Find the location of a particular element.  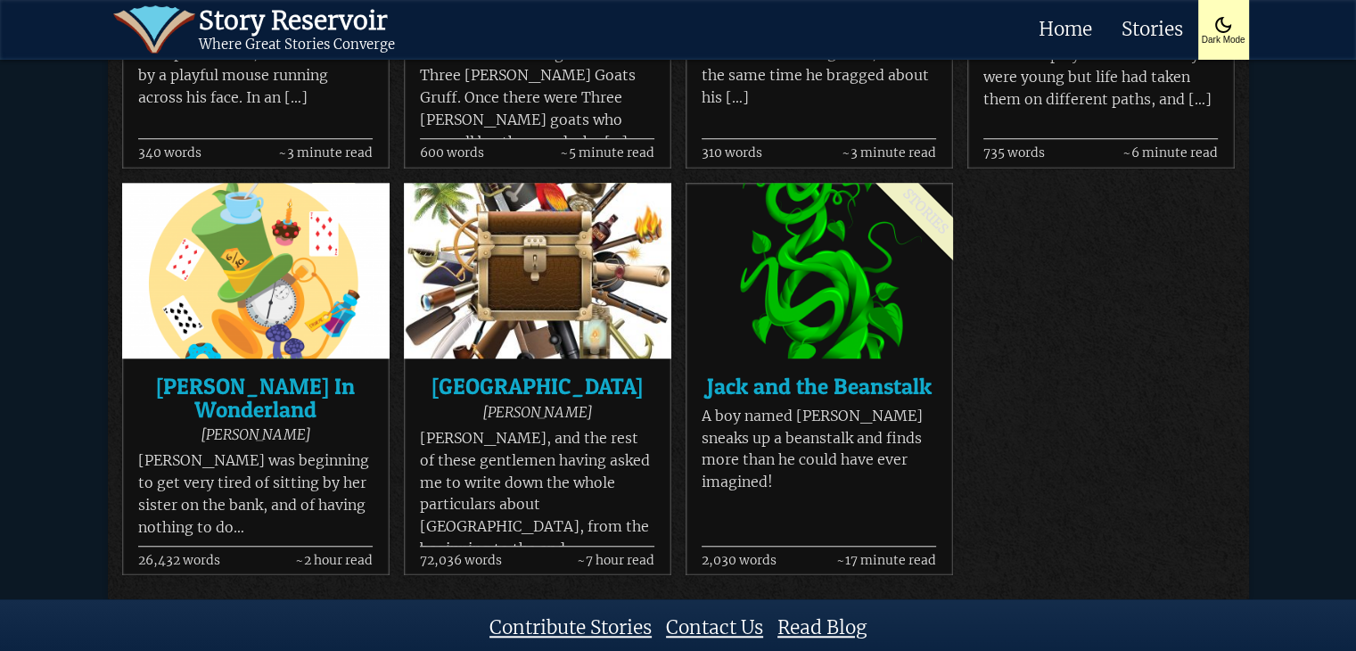

div: Story Reservoir is located at coordinates (297, 21).